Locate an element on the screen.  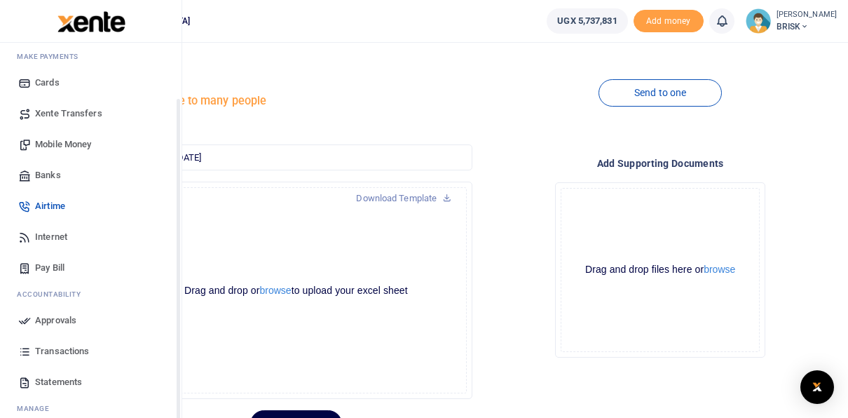
h4: Add supporting Documents is located at coordinates (660, 163).